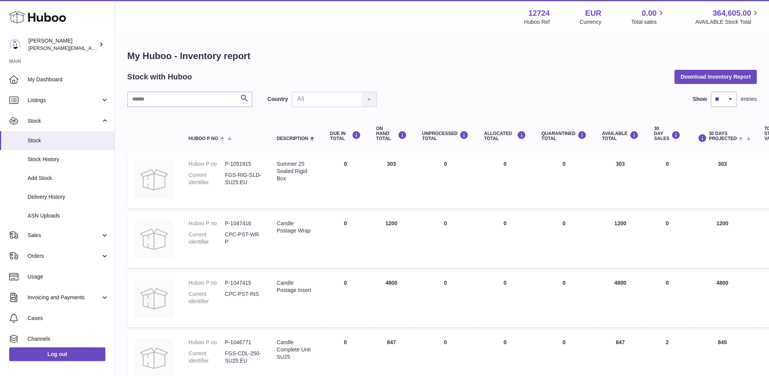 Image resolution: width=769 pixels, height=376 pixels. What do you see at coordinates (243, 357) in the screenshot?
I see `dd: FGS-CDL-250-SU25:EU` at bounding box center [243, 357].